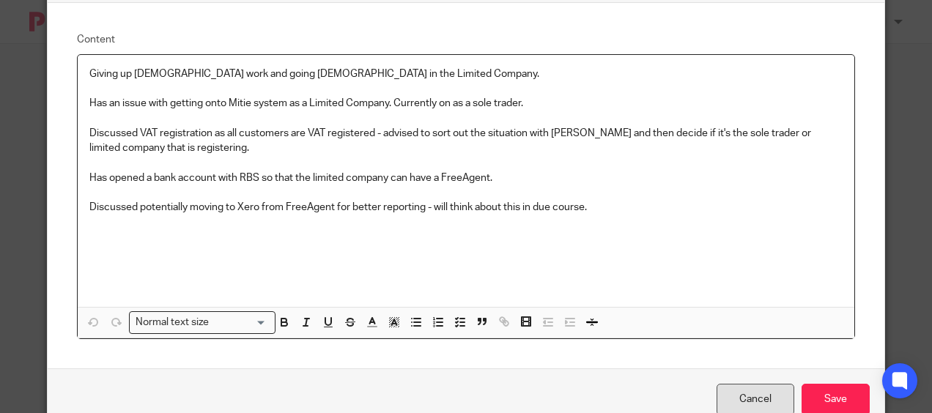 This screenshot has height=413, width=932. Describe the element at coordinates (466, 207) in the screenshot. I see `p: Discussed potentially moving to Xero from FreeAgent for better reporting - will think about this ...` at that location.